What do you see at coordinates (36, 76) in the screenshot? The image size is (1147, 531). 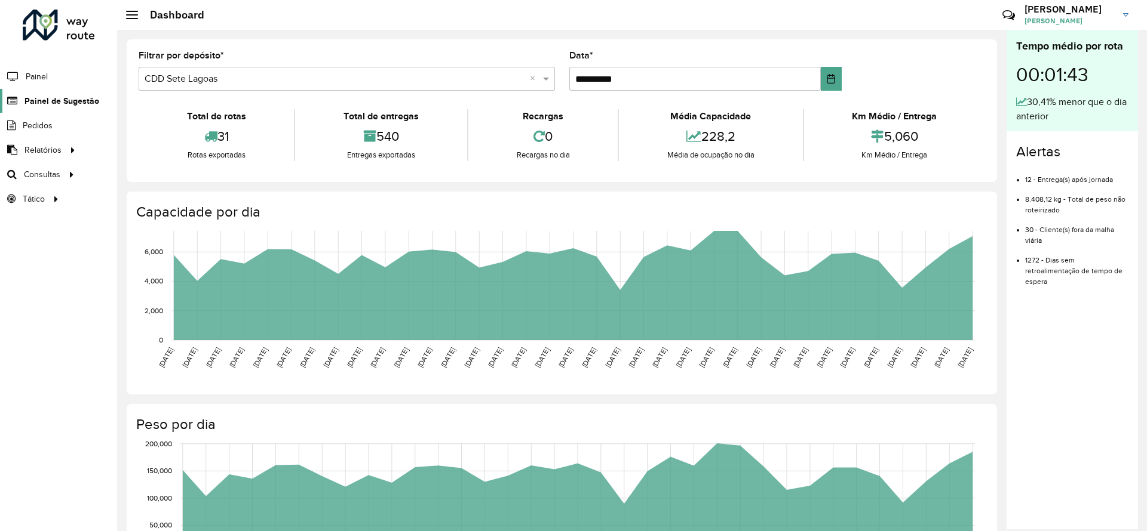 I see `span: Painel` at bounding box center [36, 76].